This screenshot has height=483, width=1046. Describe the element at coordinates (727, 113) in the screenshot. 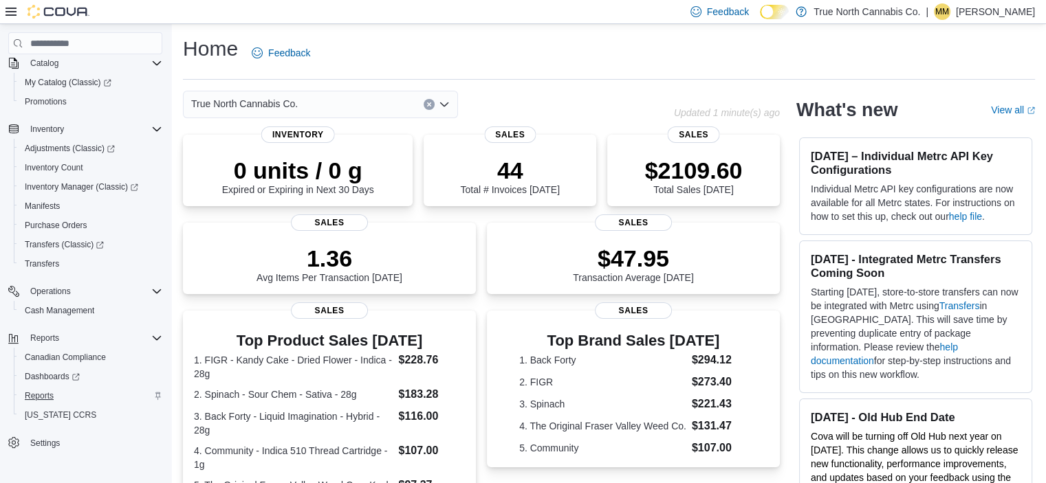

I see `p: Updated 1 minute(s) ago` at that location.